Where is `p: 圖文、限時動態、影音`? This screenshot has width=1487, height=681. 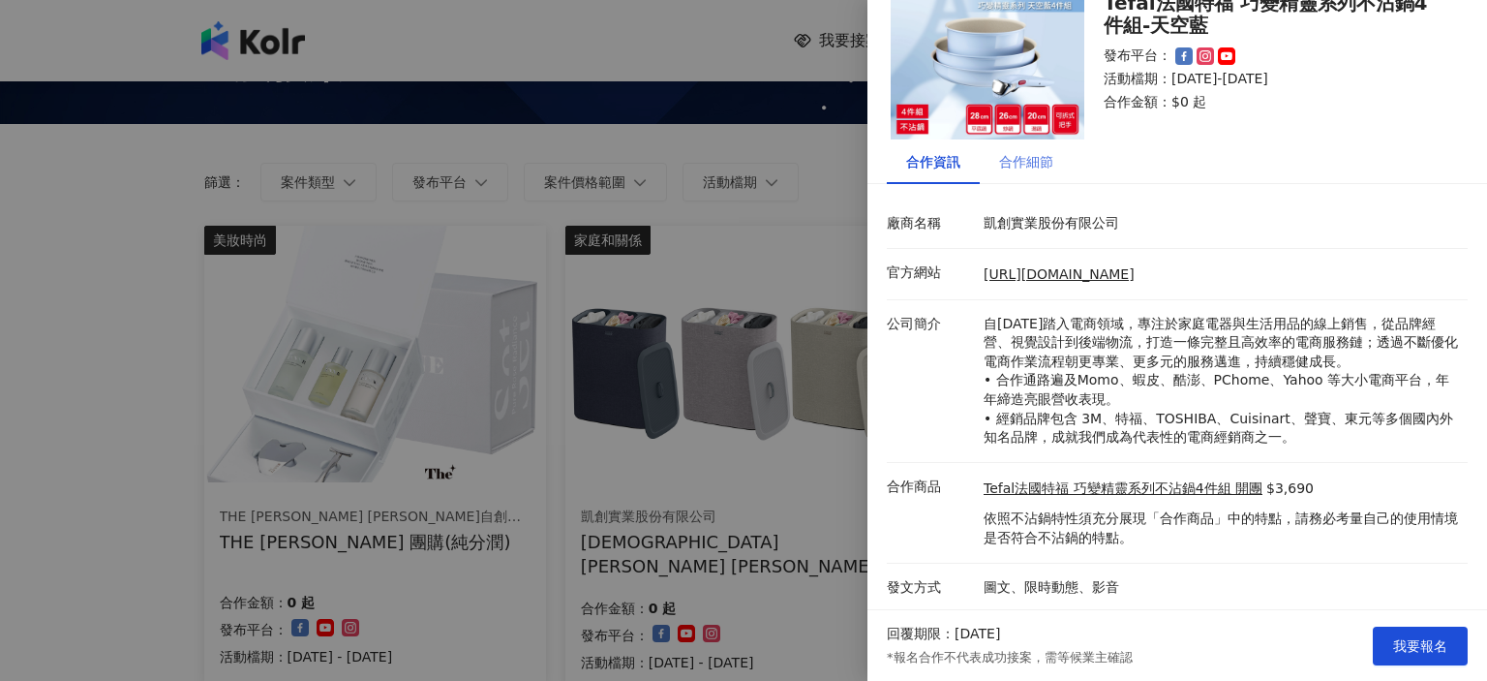 p: 圖文、限時動態、影音 is located at coordinates (1221, 588).